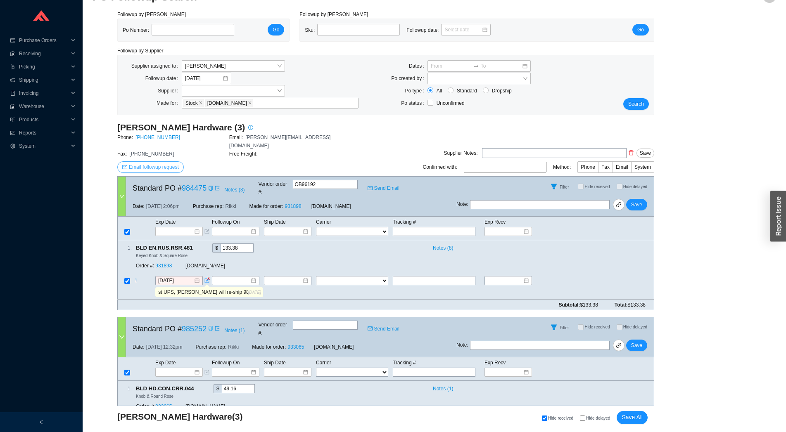 This screenshot has width=786, height=432. Describe the element at coordinates (169, 91) in the screenshot. I see `label: Supplier:` at that location.